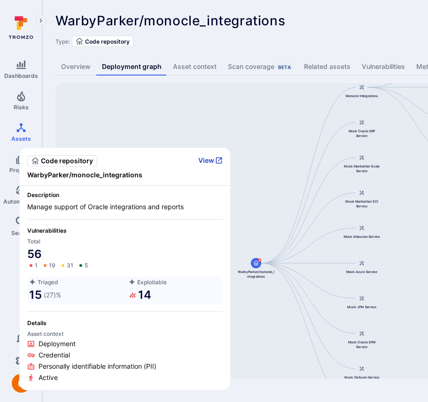  Describe the element at coordinates (362, 237) in the screenshot. I see `span: Mock Atlassian Service` at that location.